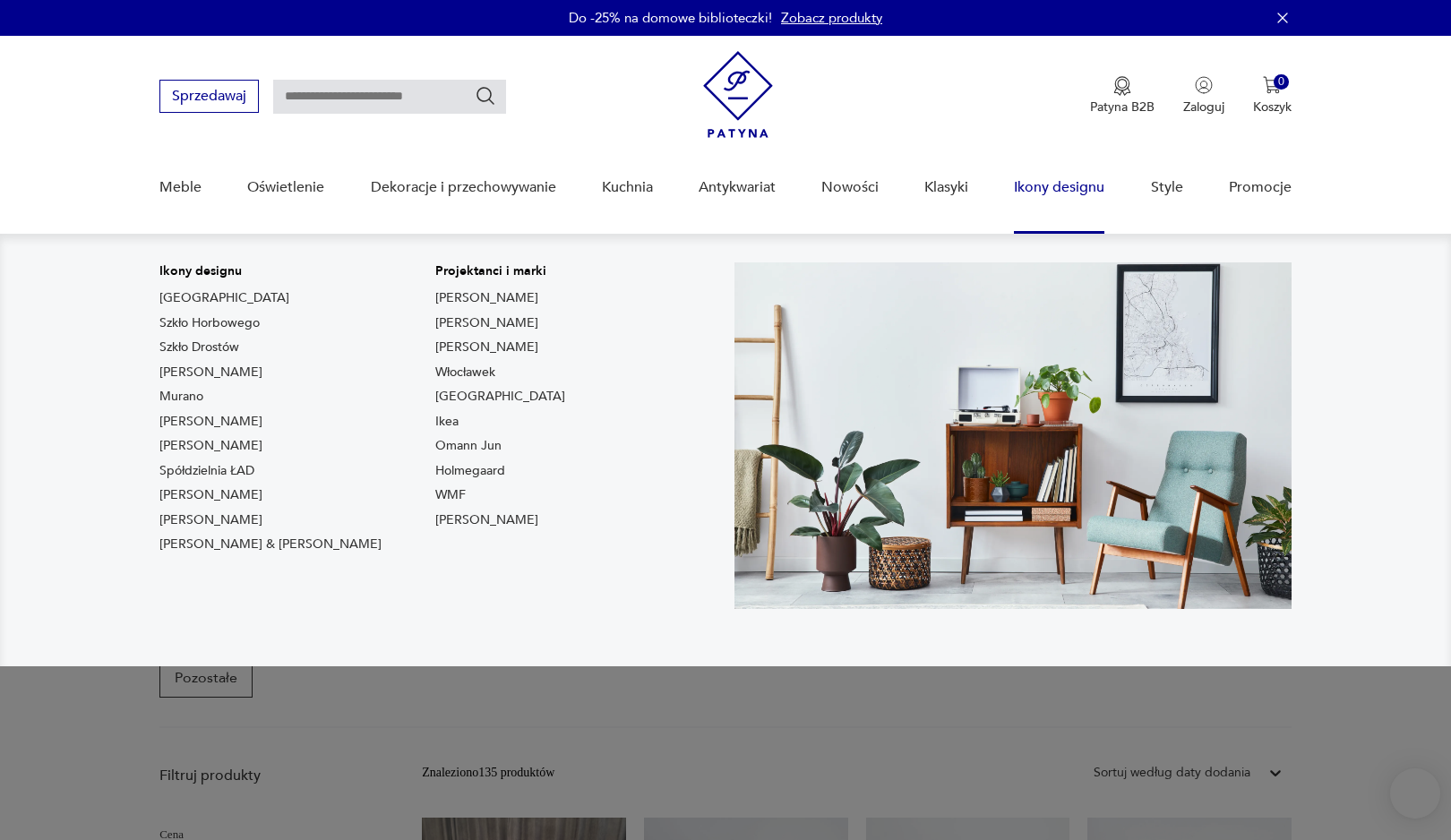 This screenshot has height=840, width=1451. Describe the element at coordinates (486, 96) in the screenshot. I see `button: Szukaj` at that location.